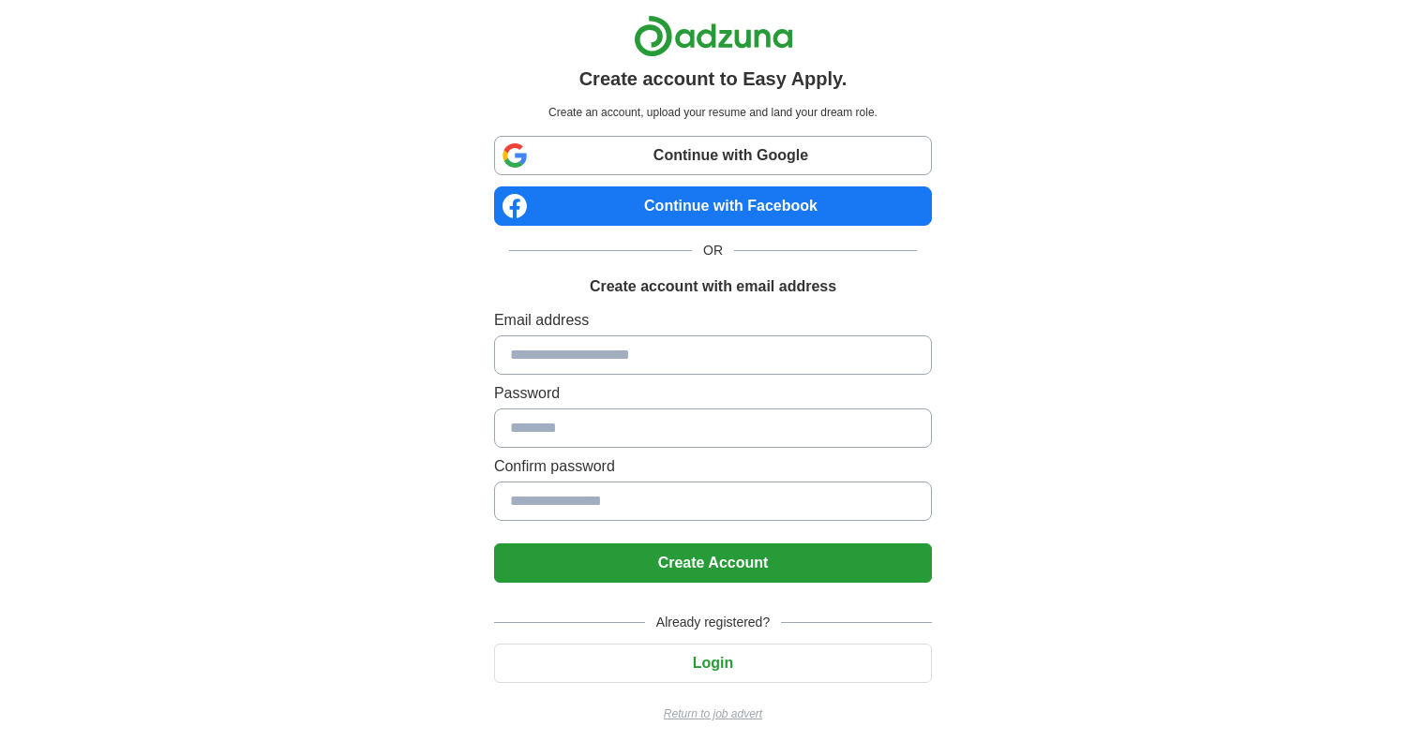 The image size is (1426, 741). Describe the element at coordinates (713, 79) in the screenshot. I see `h1: Create account to Easy Apply.` at that location.